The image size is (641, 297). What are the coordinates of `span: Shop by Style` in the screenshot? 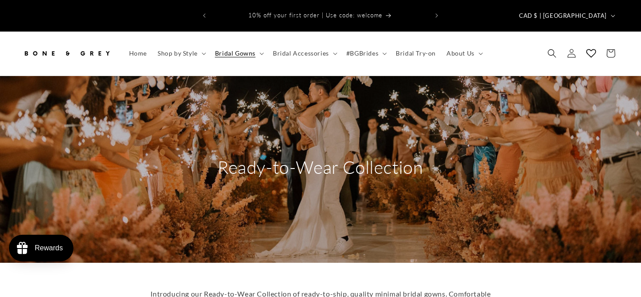 It's located at (178, 53).